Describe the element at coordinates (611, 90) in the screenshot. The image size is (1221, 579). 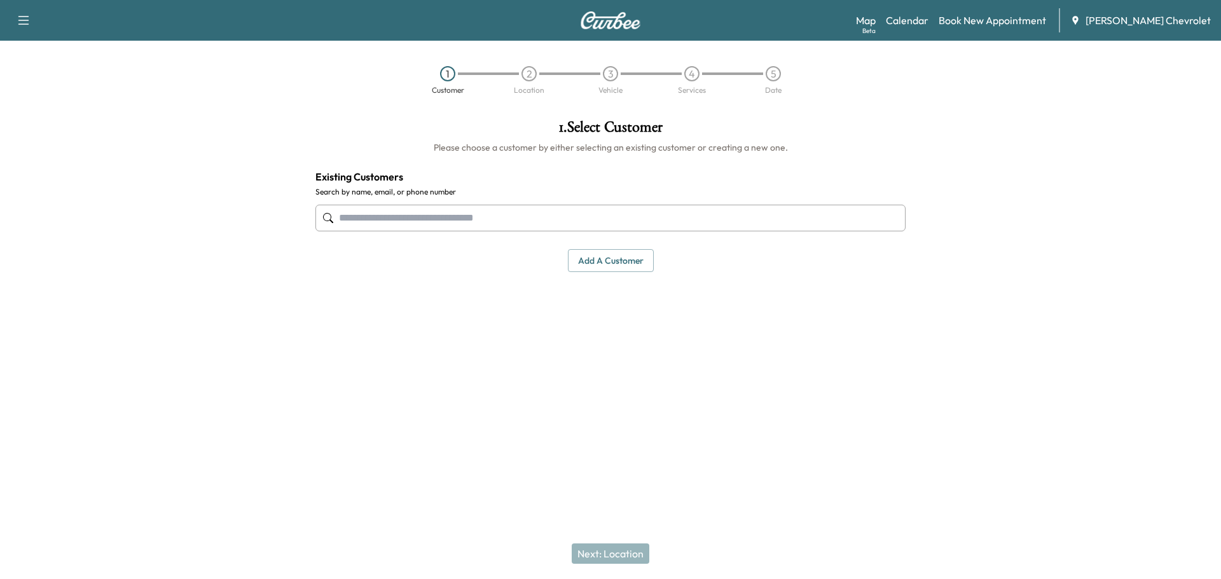
I see `div: Vehicle` at that location.